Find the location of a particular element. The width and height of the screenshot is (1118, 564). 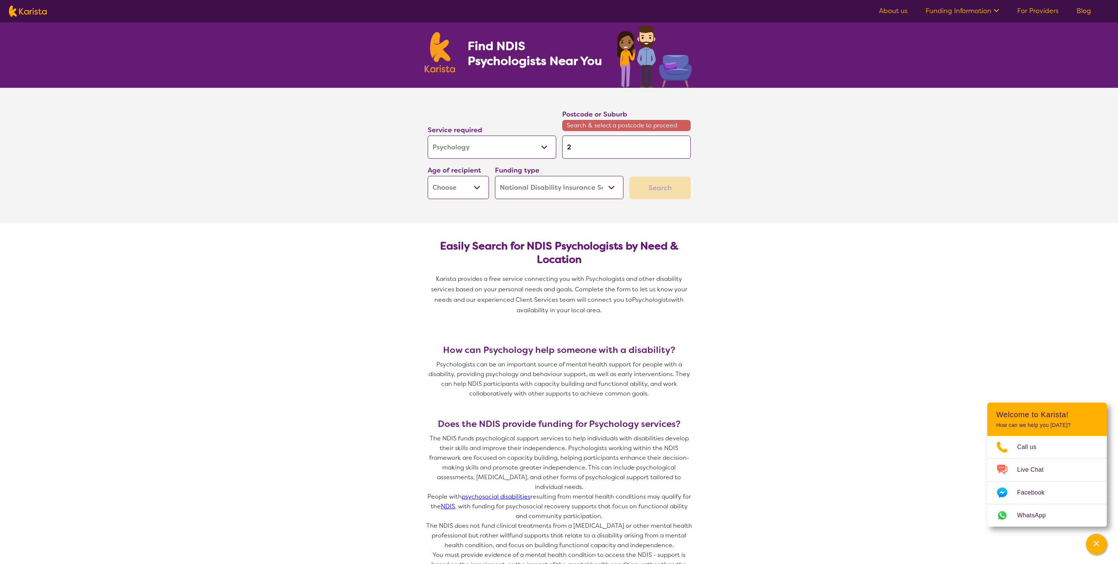

a: Funding Information is located at coordinates (962, 11).